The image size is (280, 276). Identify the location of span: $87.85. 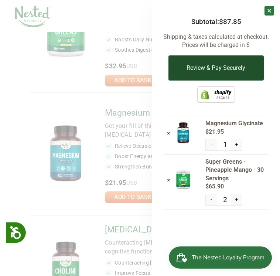
(230, 22).